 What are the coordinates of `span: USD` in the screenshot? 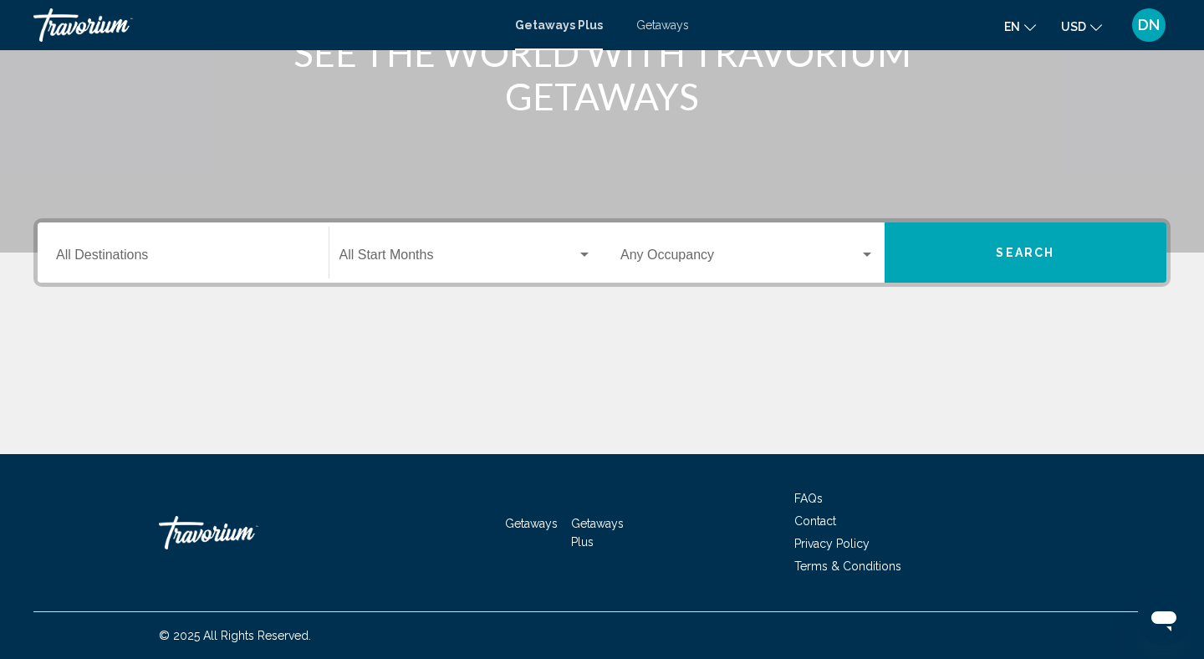 It's located at (1074, 27).